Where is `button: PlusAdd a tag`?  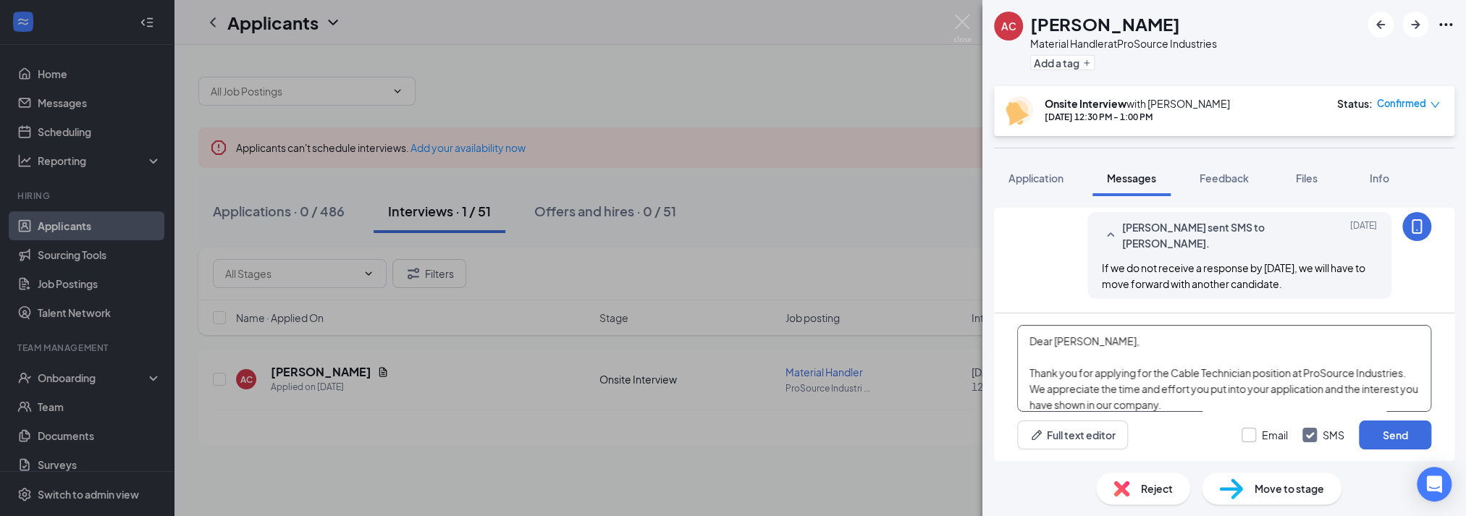
button: PlusAdd a tag is located at coordinates (1062, 62).